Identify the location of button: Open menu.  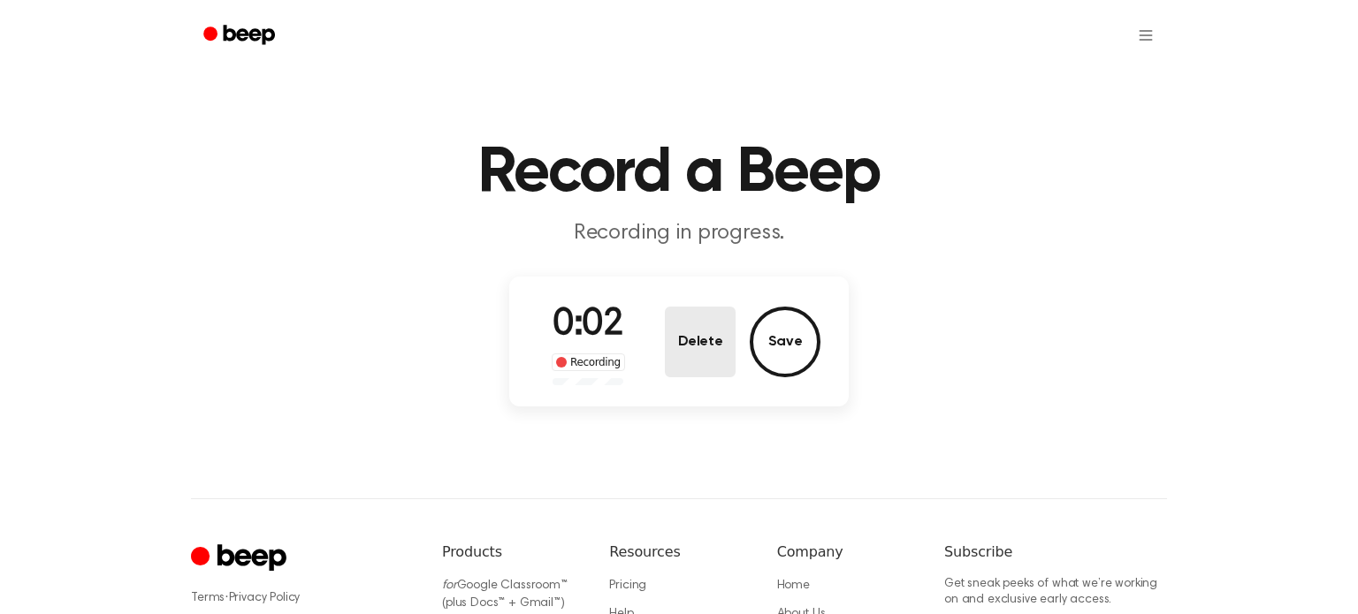
(1146, 35).